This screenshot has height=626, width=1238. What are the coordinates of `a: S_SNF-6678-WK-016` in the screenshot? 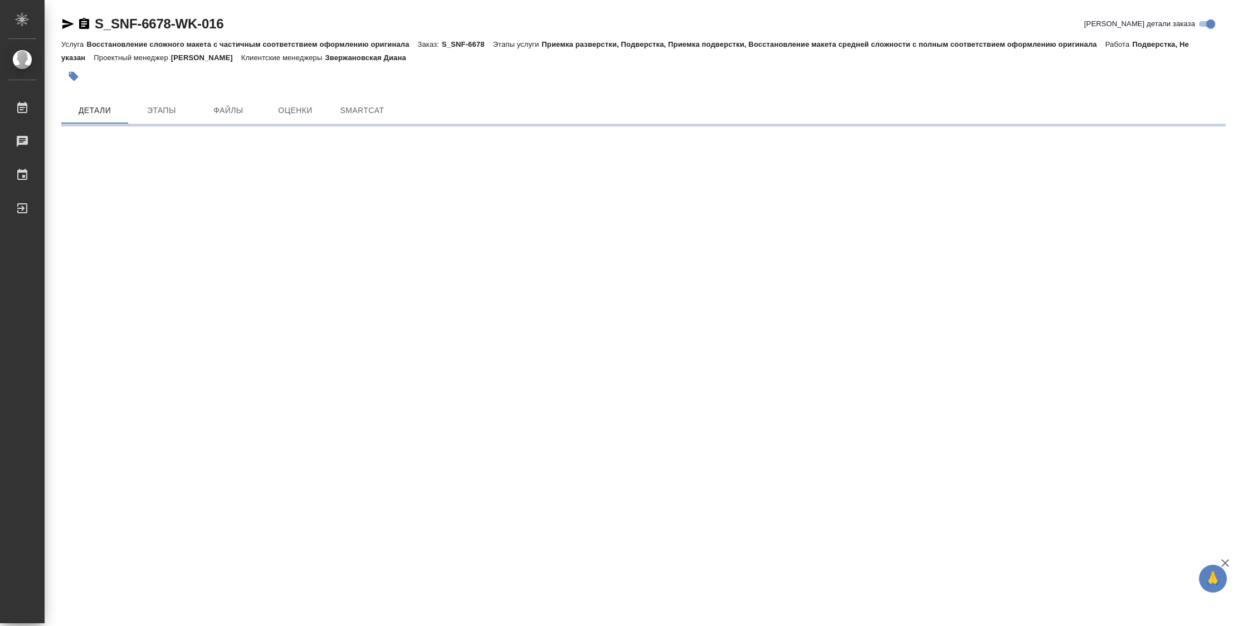 It's located at (159, 23).